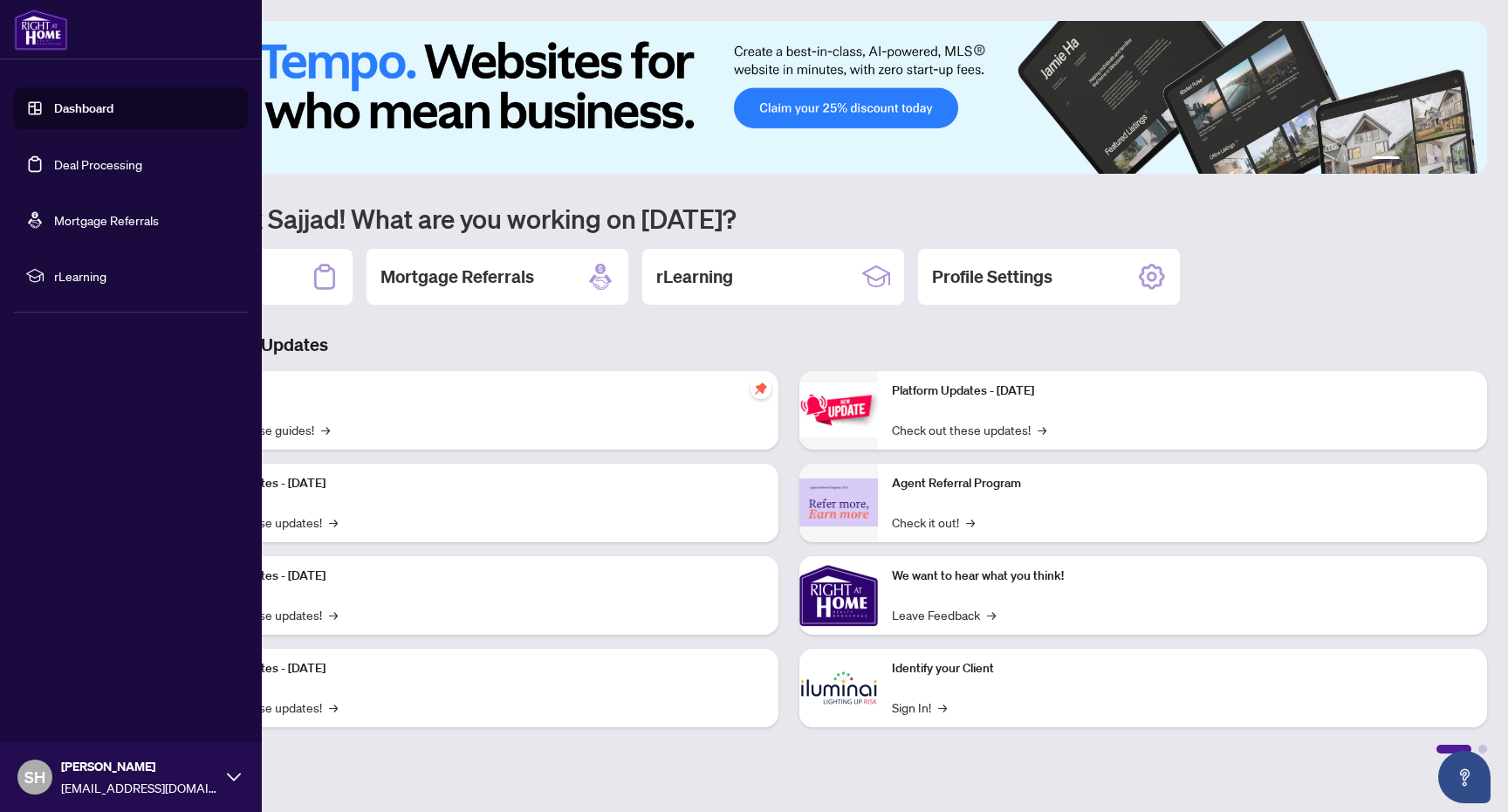 This screenshot has width=1508, height=812. Describe the element at coordinates (1410, 160) in the screenshot. I see `button: 2` at that location.